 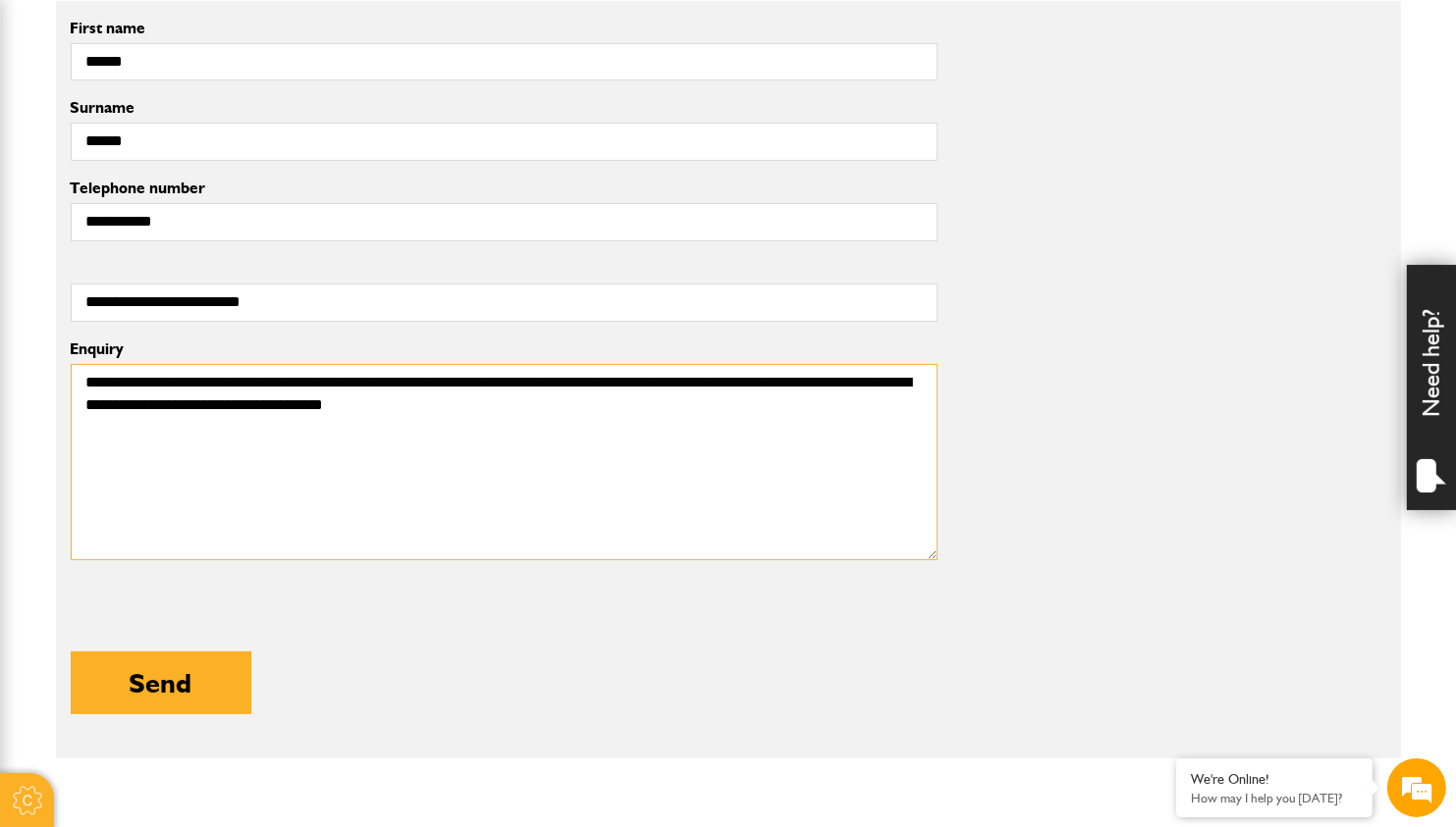 I want to click on textarea: Type your message and hit 'Enter', so click(x=191, y=471).